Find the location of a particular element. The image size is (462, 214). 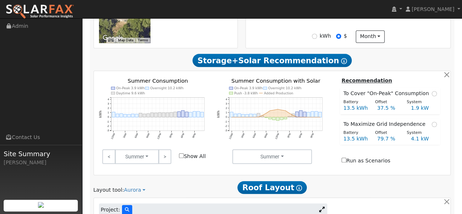

text: 6PM is located at coordinates (182, 135).